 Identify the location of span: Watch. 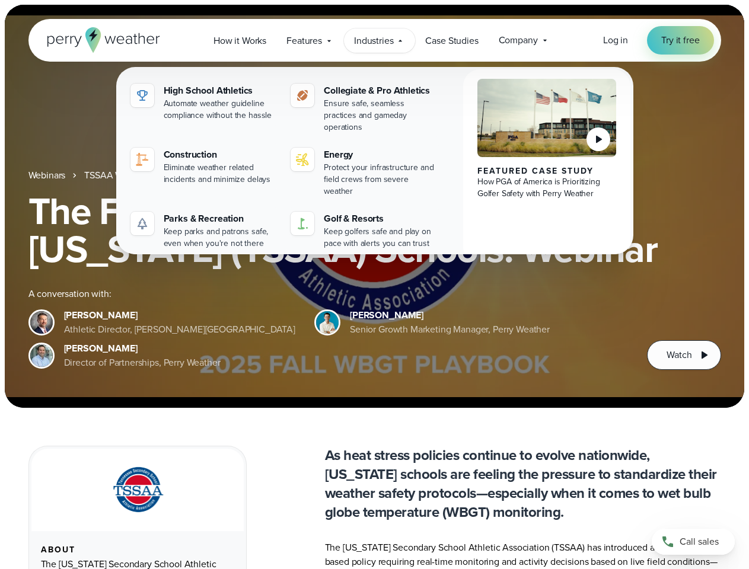
(679, 355).